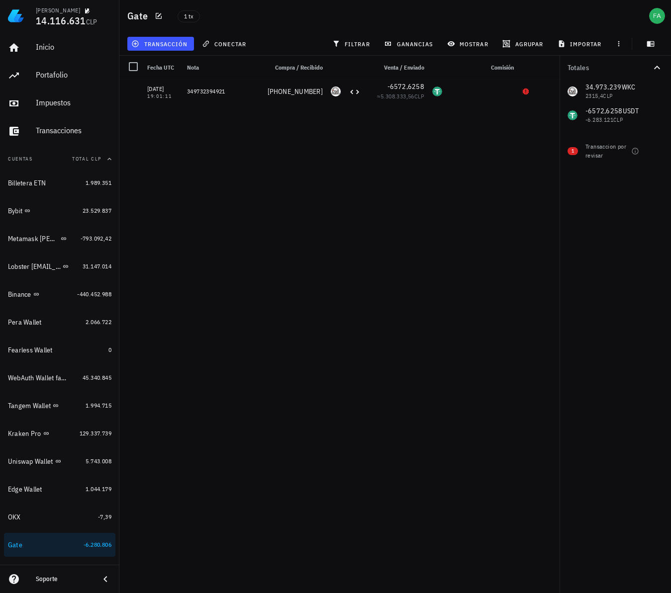 The height and width of the screenshot is (593, 671). I want to click on div: Inicio, so click(74, 47).